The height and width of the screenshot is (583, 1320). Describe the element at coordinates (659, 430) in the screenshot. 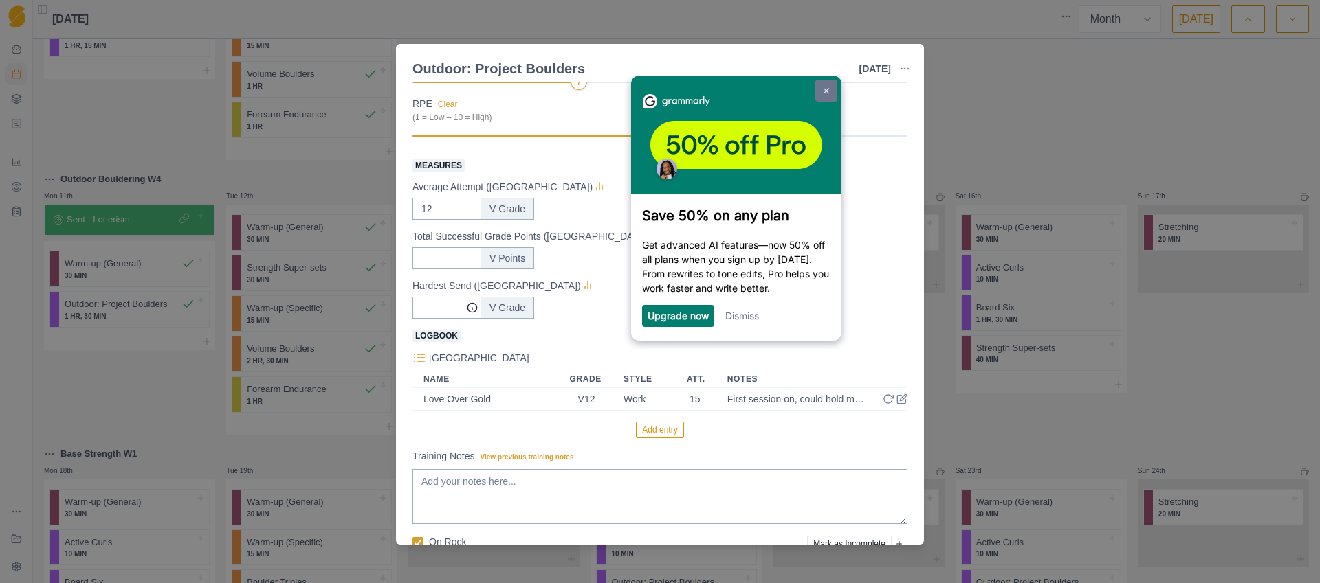

I see `button: Add entry` at that location.